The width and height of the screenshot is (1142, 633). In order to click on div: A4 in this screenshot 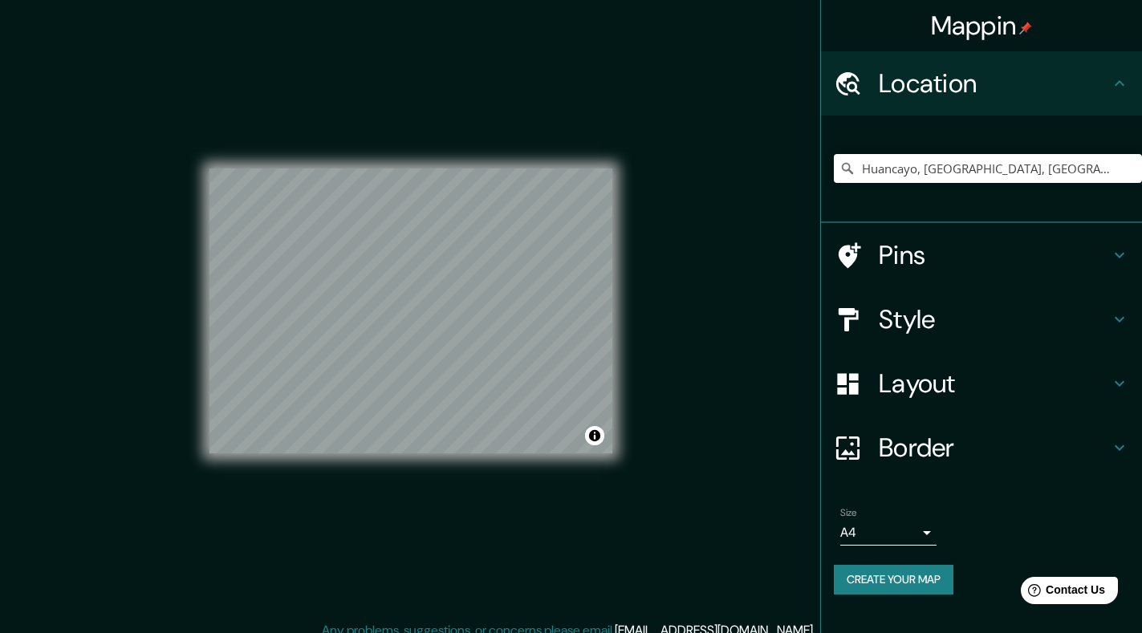, I will do `click(888, 533)`.